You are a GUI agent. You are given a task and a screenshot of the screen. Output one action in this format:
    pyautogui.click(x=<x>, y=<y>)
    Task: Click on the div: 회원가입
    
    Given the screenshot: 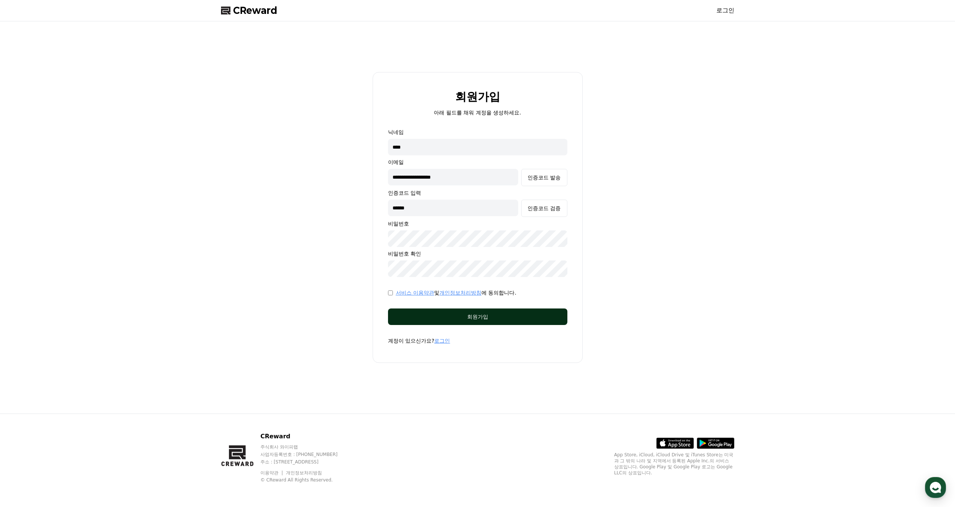 What is the action you would take?
    pyautogui.click(x=478, y=317)
    